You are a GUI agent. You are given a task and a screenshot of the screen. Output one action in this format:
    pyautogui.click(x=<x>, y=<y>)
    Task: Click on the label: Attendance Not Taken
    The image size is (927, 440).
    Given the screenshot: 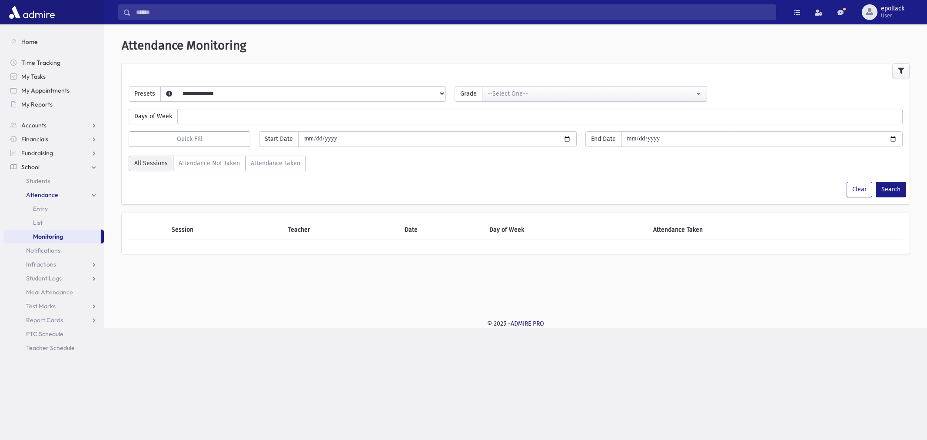 What is the action you would take?
    pyautogui.click(x=209, y=163)
    